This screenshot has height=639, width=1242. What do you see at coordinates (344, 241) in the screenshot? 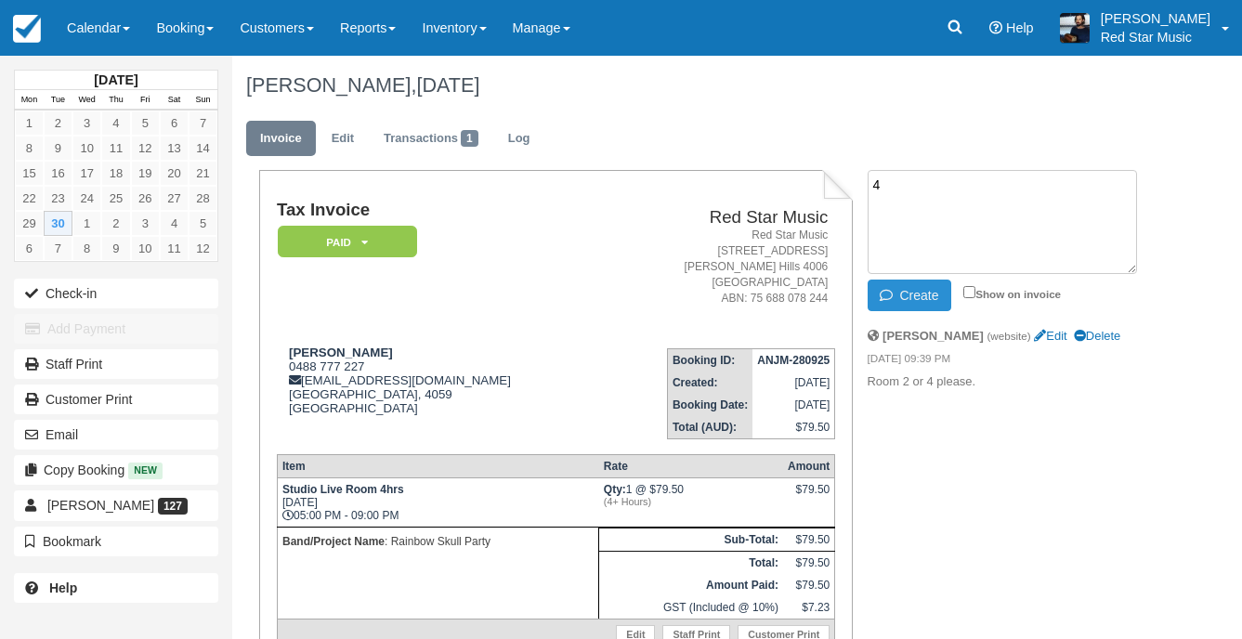
I see `a: Paid` at bounding box center [344, 241].